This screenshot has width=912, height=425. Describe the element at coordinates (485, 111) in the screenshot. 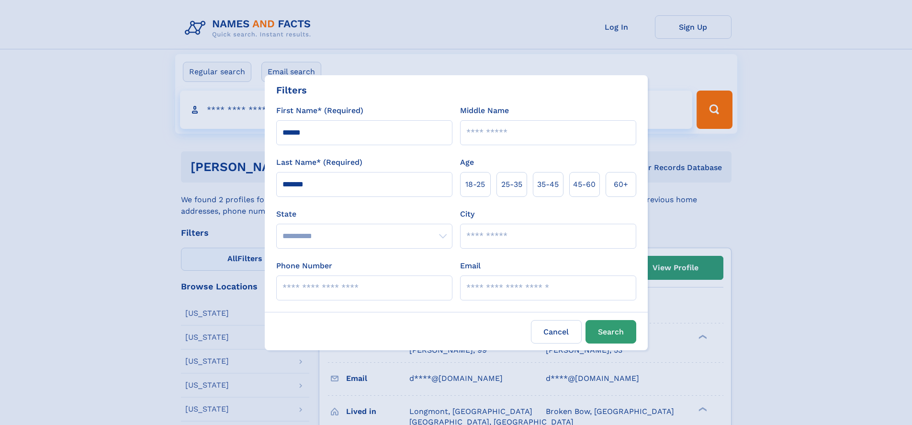

I see `label: Middle Name` at that location.